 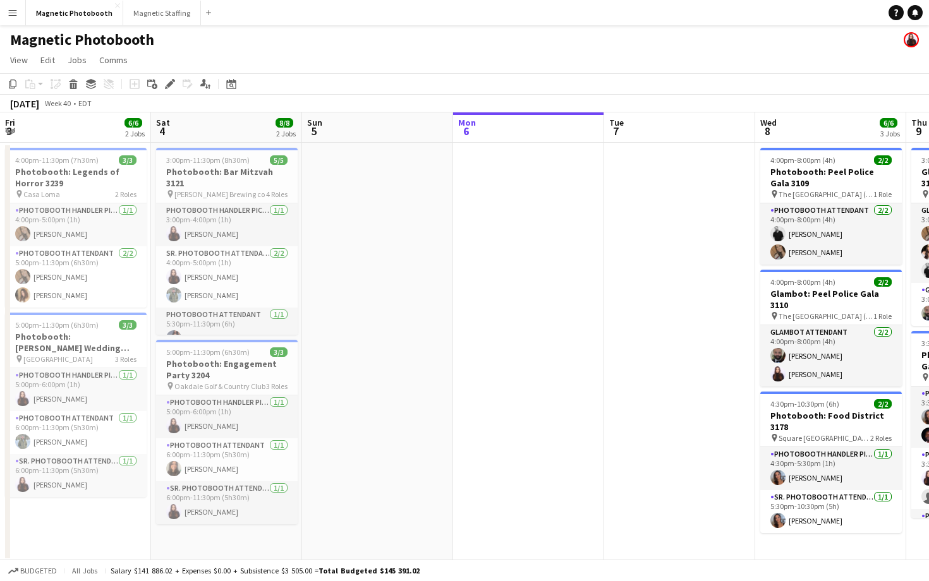 What do you see at coordinates (831, 422) in the screenshot?
I see `h3: Photobooth: Food District 3178` at bounding box center [831, 422].